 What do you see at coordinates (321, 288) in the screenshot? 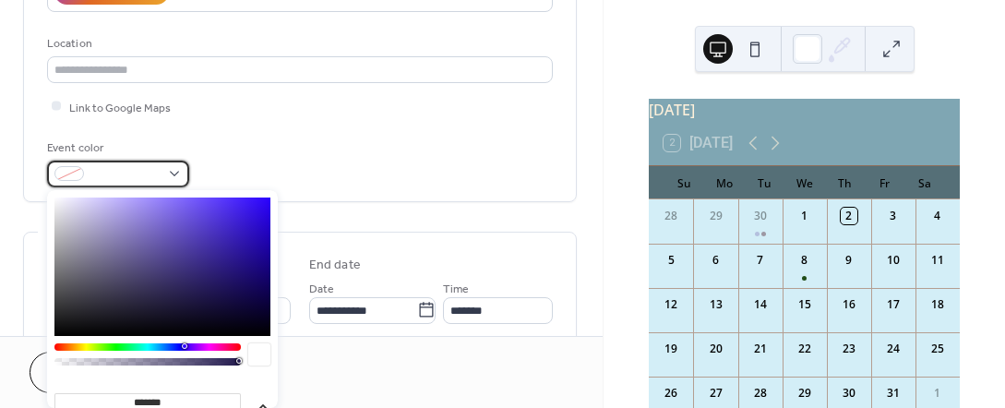
I see `span: Date` at bounding box center [321, 288].